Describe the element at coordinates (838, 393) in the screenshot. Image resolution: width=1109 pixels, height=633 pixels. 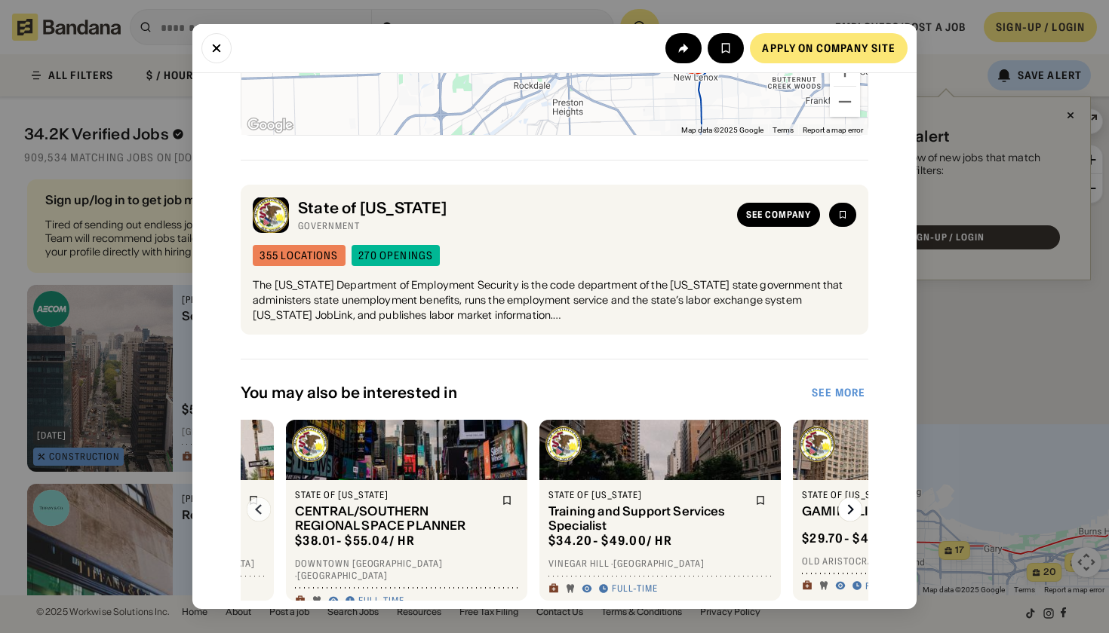
I see `div: See more` at that location.